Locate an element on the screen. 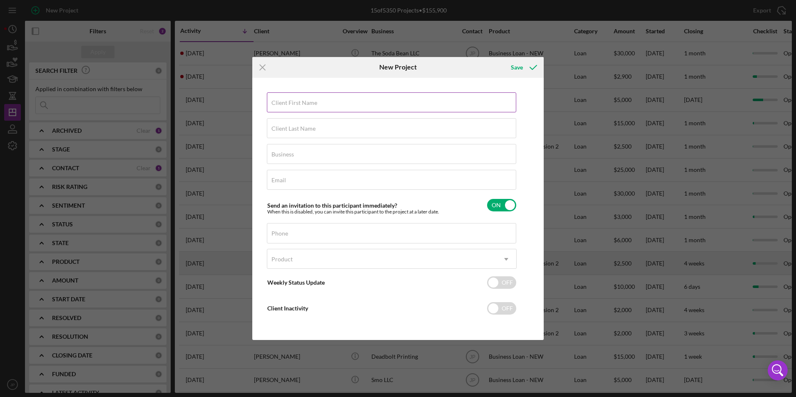 The width and height of the screenshot is (796, 397). label: Client Inactivity is located at coordinates (288, 308).